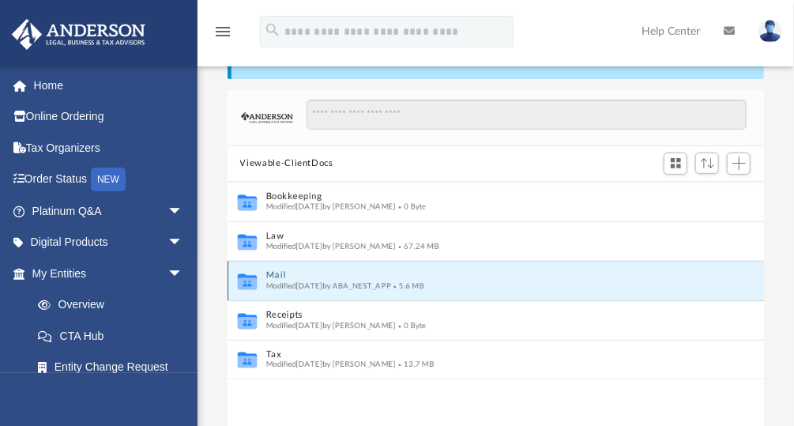  I want to click on a: CTA Hub, so click(115, 336).